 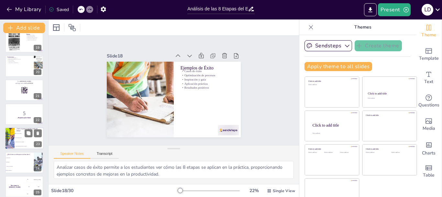 What do you see at coordinates (208, 105) in the screenshot?
I see `p: Optimización de procesos` at bounding box center [208, 105].